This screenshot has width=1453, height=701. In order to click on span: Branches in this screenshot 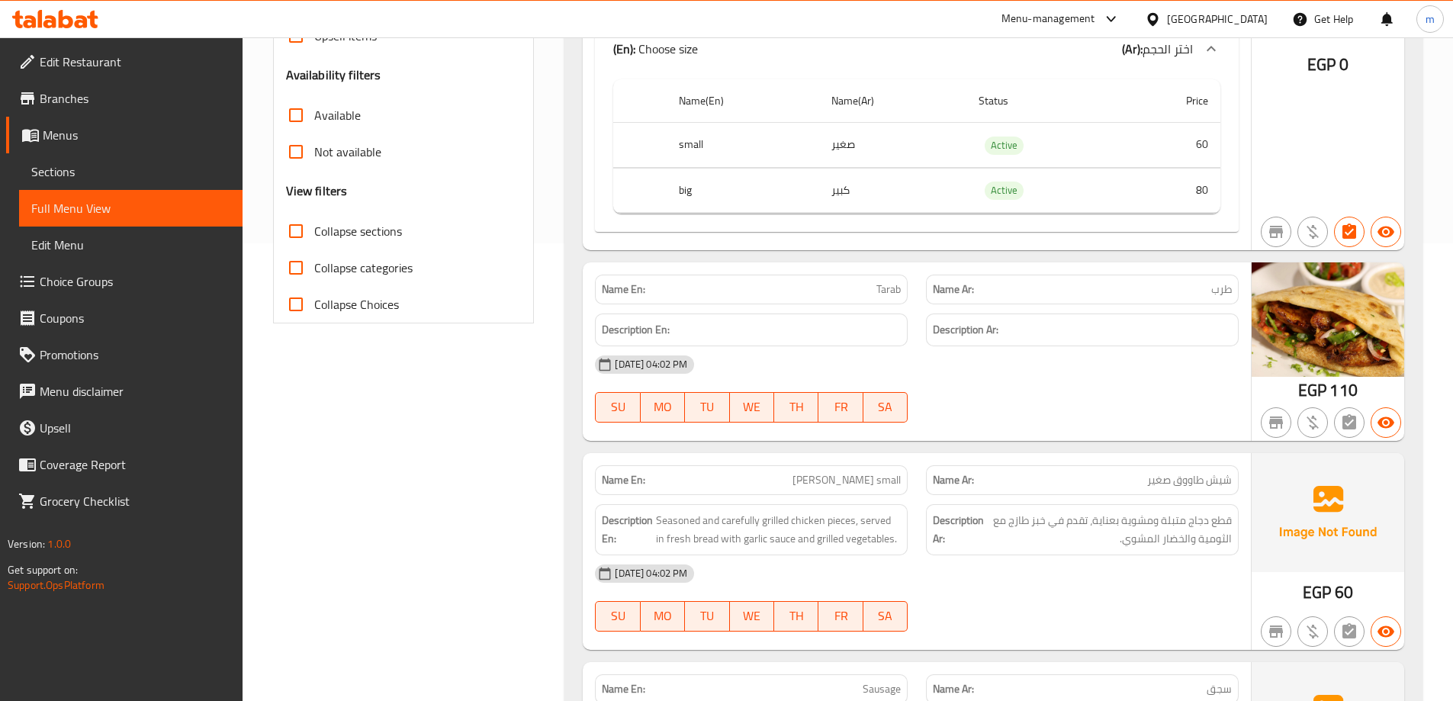, I will do `click(135, 98)`.